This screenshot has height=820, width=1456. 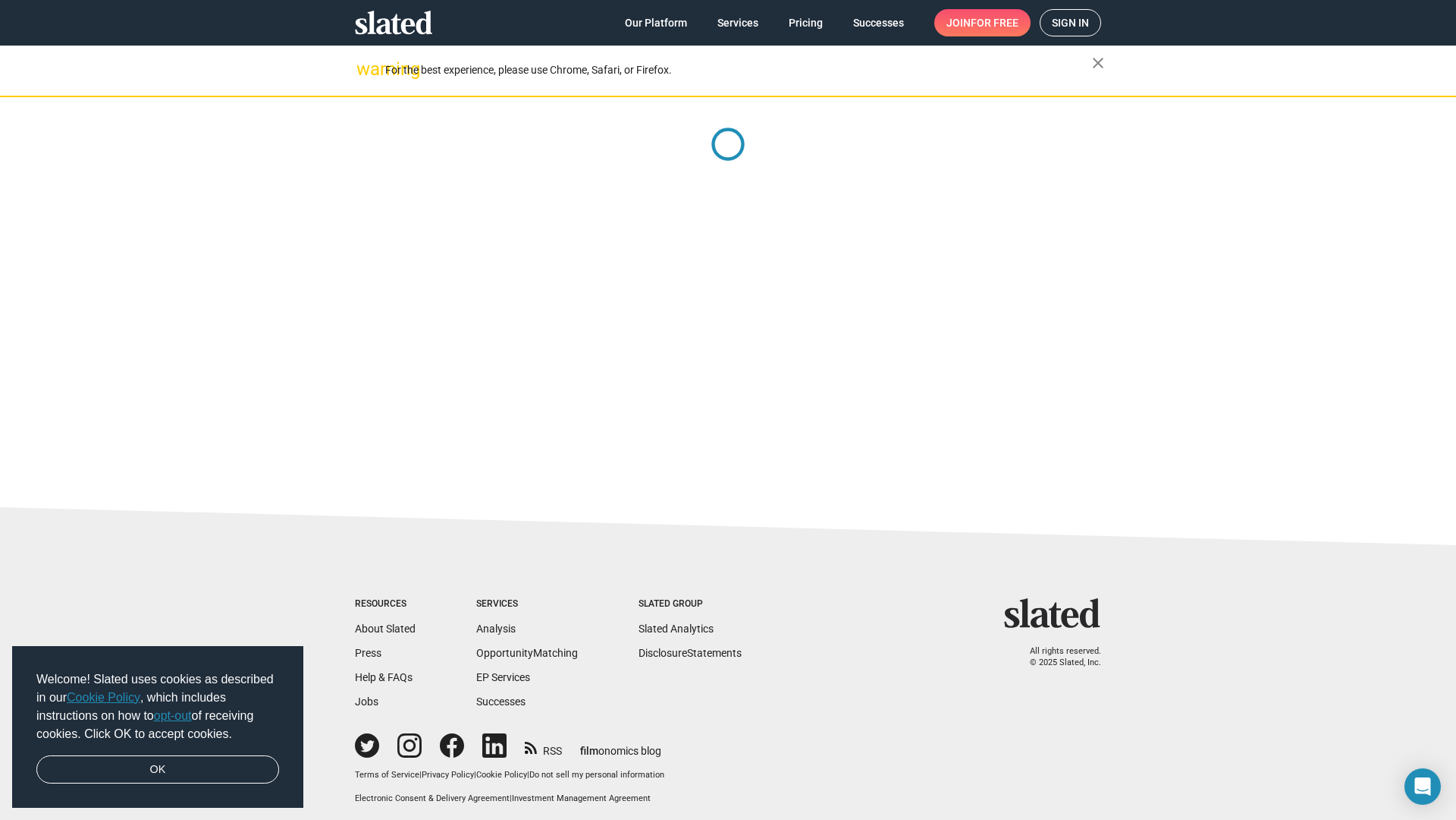 What do you see at coordinates (690, 604) in the screenshot?
I see `div: Slated Group` at bounding box center [690, 604].